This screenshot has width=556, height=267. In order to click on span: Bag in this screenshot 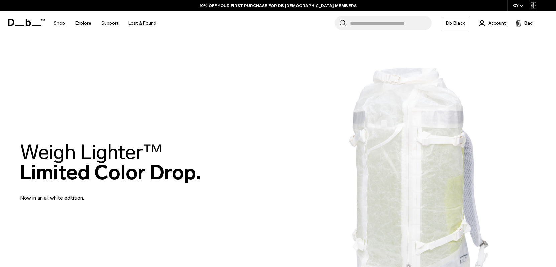, I will do `click(528, 23)`.